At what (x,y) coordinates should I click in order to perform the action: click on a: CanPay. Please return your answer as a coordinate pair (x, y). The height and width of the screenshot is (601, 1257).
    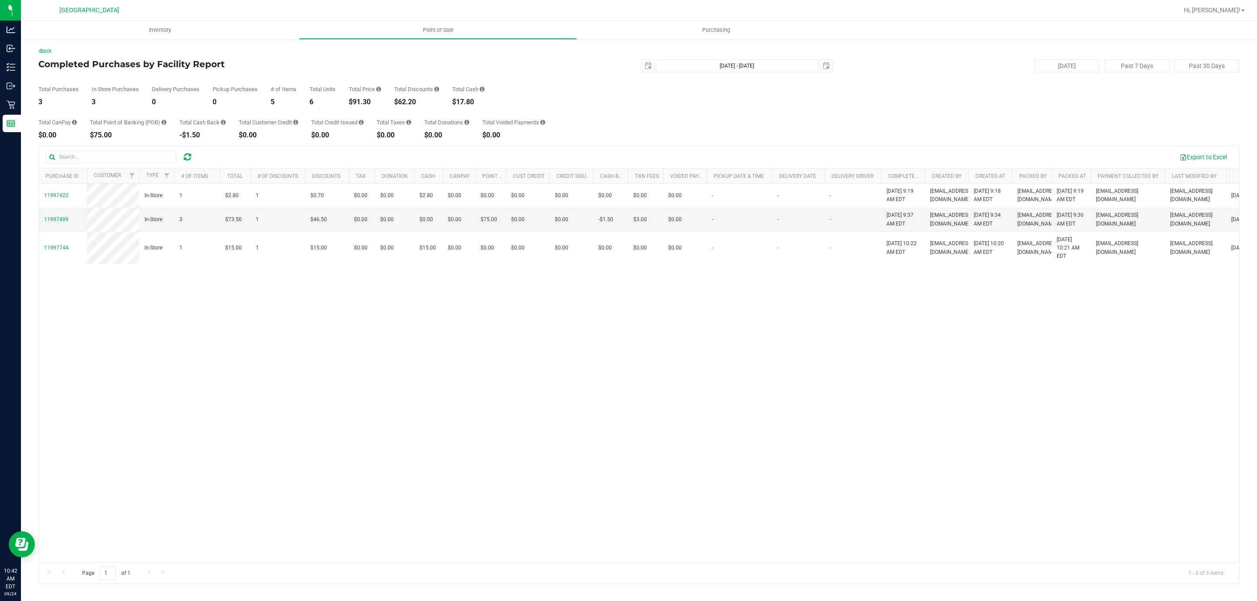
    Looking at the image, I should click on (460, 176).